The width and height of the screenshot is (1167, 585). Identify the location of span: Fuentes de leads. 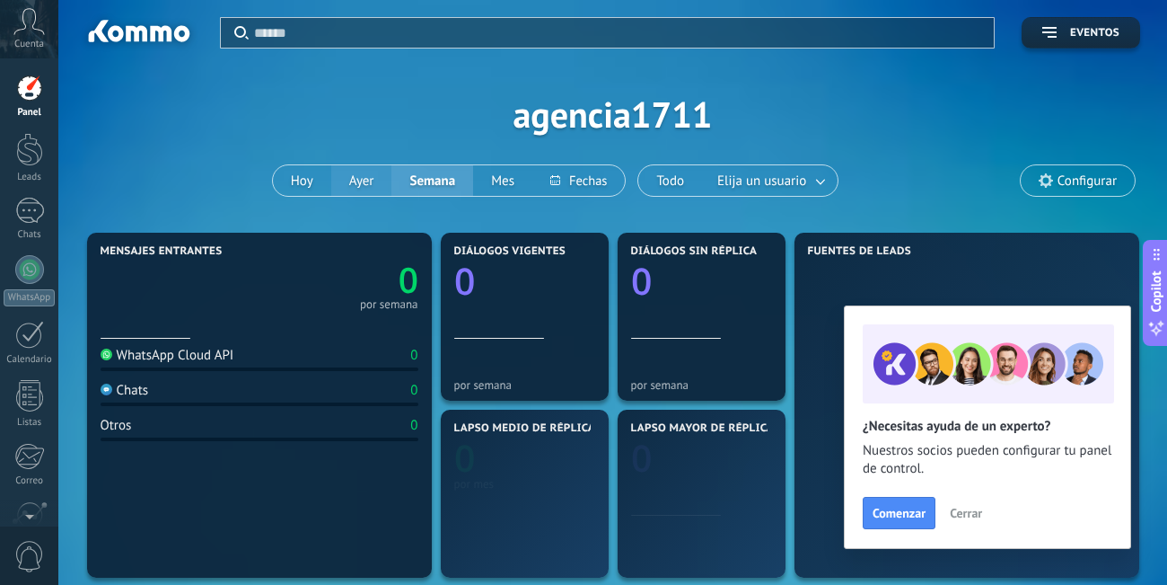
(860, 251).